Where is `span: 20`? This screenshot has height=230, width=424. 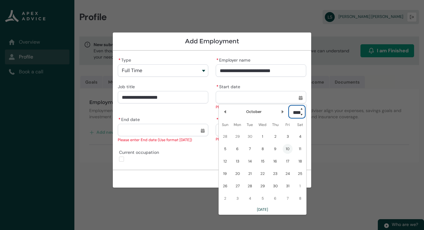 span: 20 is located at coordinates (238, 174).